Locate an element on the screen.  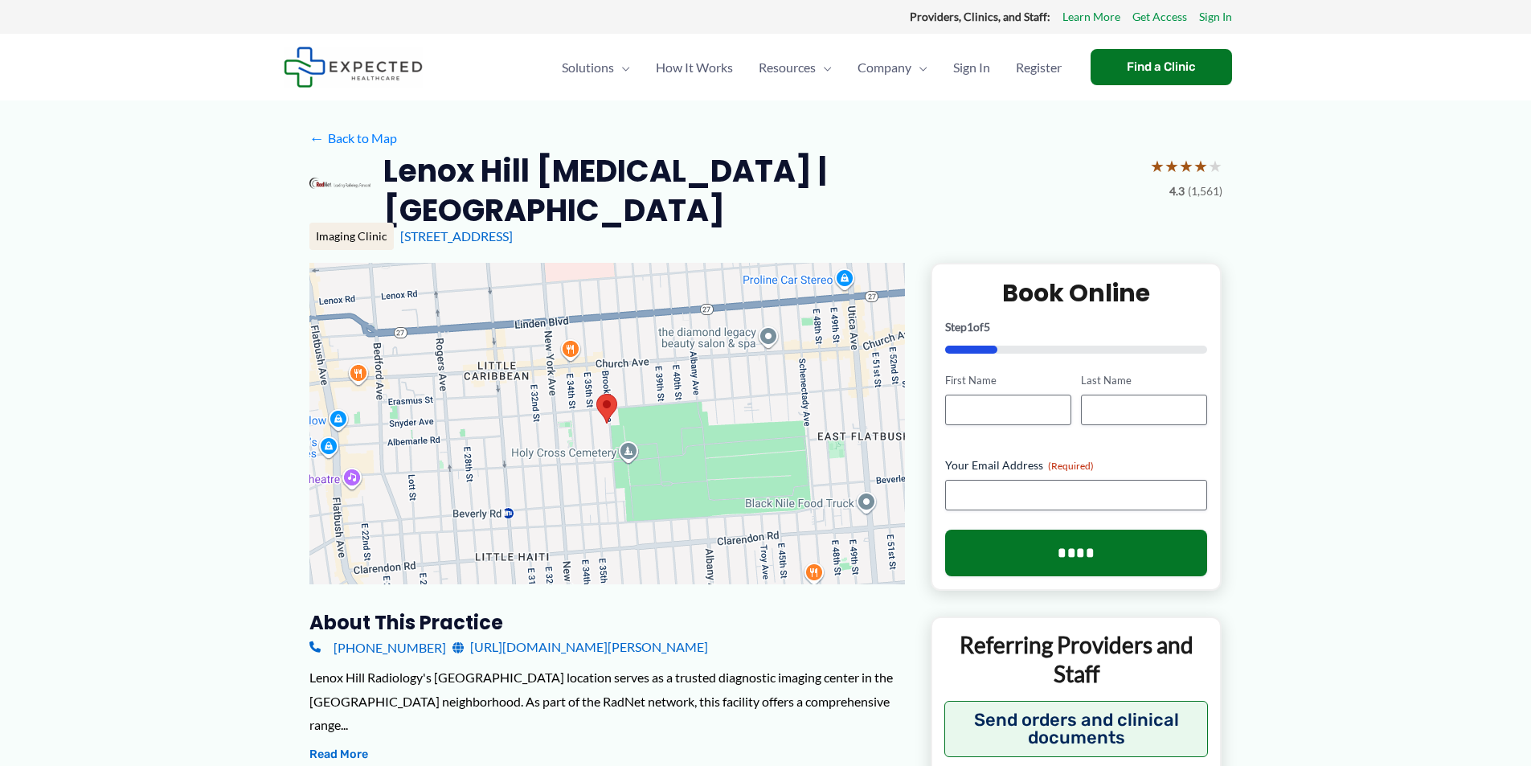
span: 1 is located at coordinates (970, 326).